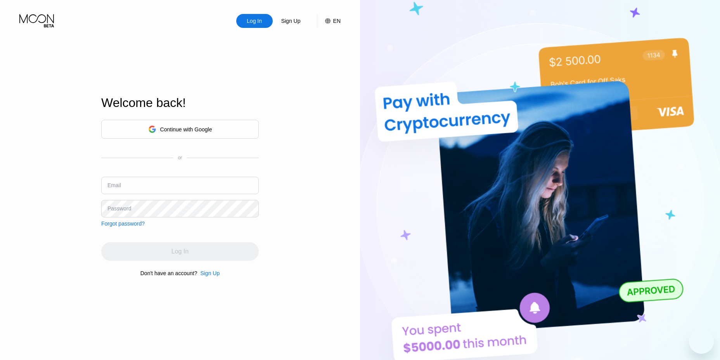  I want to click on div: or, so click(180, 158).